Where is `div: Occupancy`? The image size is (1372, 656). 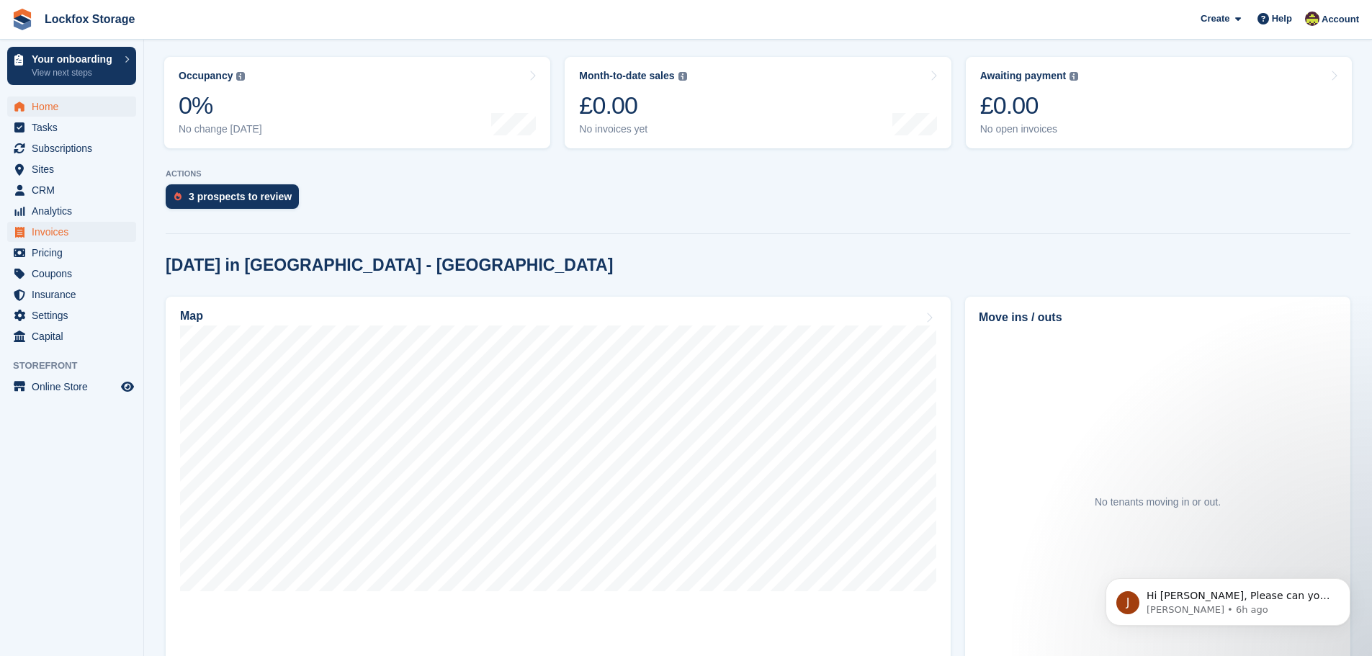 div: Occupancy is located at coordinates (205, 76).